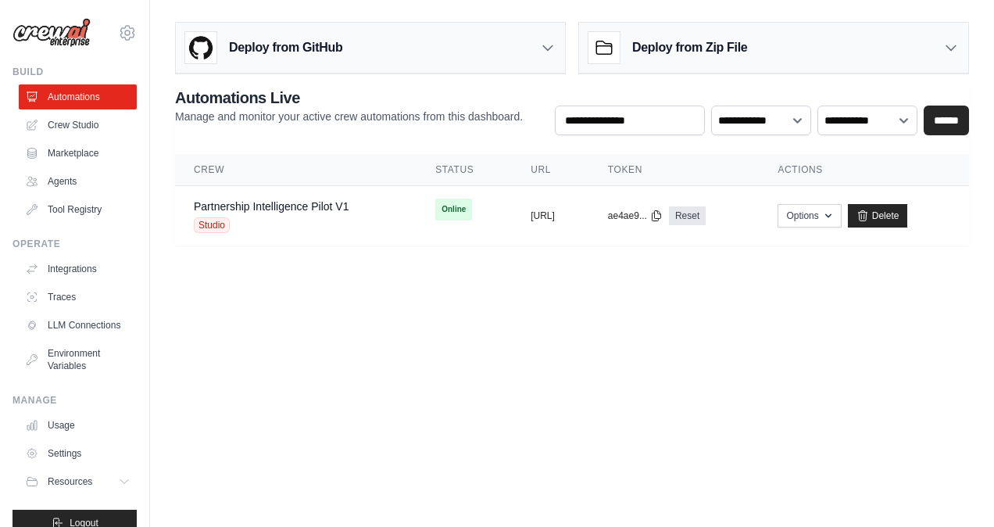 The width and height of the screenshot is (994, 527). What do you see at coordinates (77, 97) in the screenshot?
I see `a: Automations` at bounding box center [77, 97].